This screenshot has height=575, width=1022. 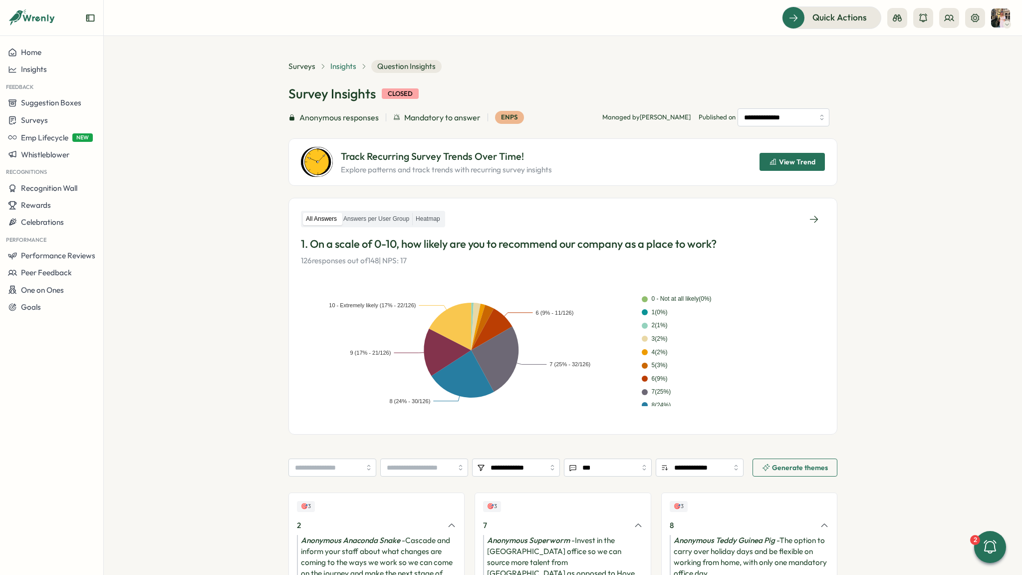 I want to click on div: eNPS, so click(x=510, y=117).